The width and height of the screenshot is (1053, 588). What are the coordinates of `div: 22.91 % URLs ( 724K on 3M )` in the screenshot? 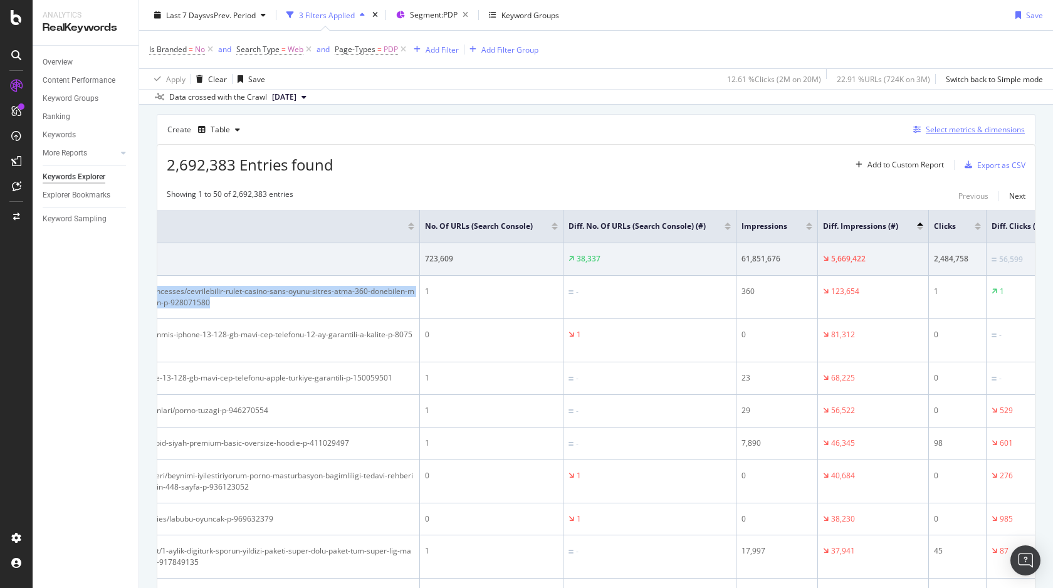 It's located at (883, 78).